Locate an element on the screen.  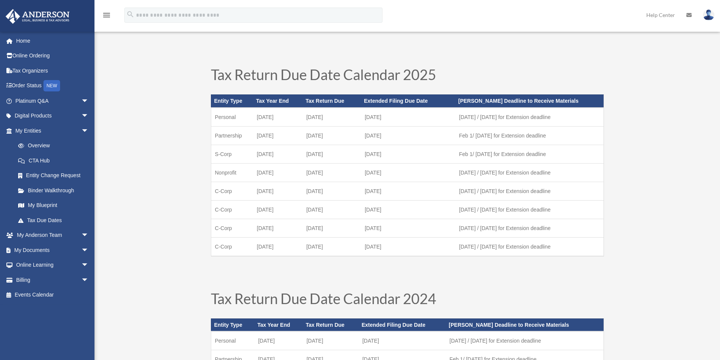
a: Online Learningarrow_drop_down is located at coordinates (53, 265).